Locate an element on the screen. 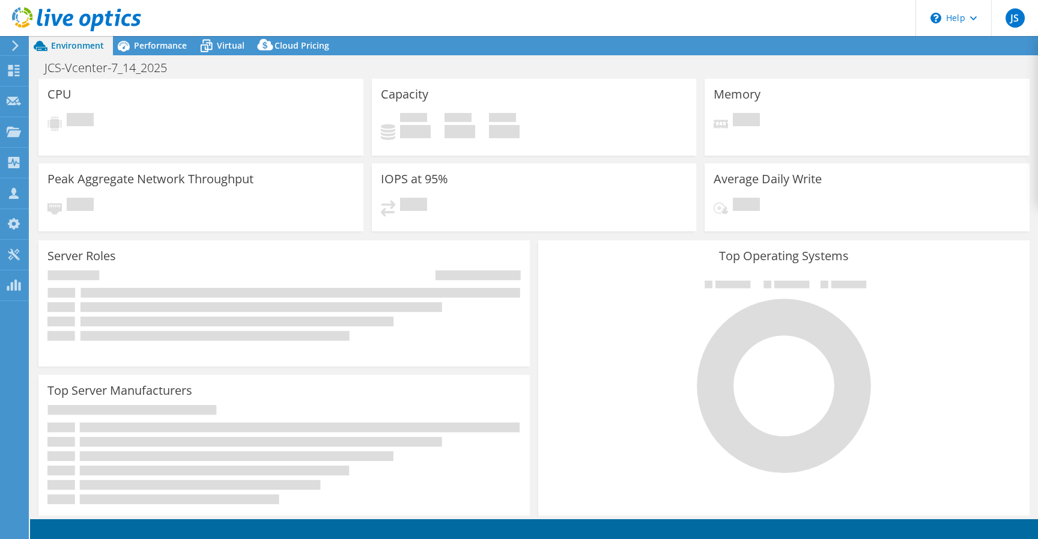 This screenshot has width=1038, height=539. h3: Server Roles is located at coordinates (82, 256).